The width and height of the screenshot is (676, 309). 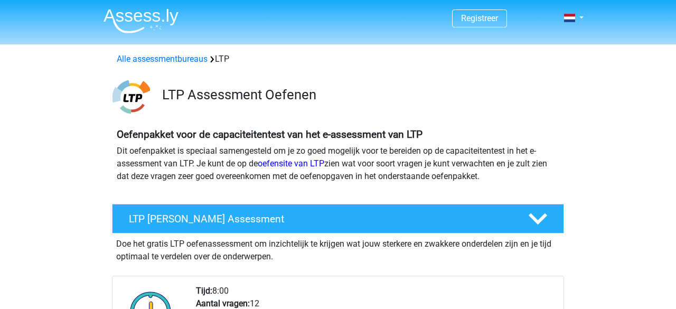 I want to click on a: Alle assessmentbureaus, so click(x=162, y=59).